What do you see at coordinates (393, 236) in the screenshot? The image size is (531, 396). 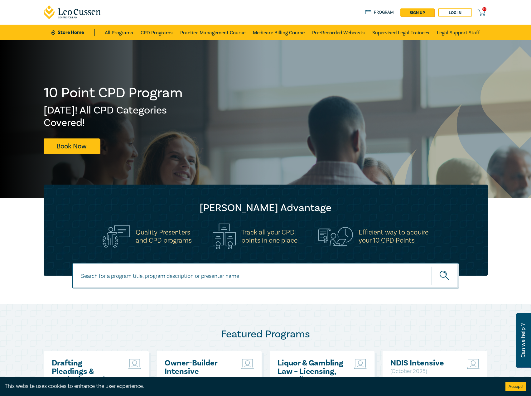 I see `h5: Efficient way to acquire your 10 CPD Points` at bounding box center [393, 236].